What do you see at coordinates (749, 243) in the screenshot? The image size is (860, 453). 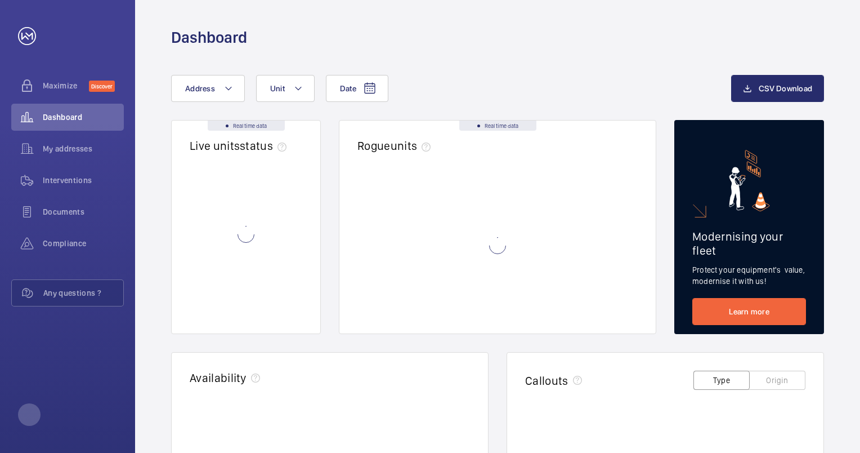 I see `h2: Modernising your fleet` at bounding box center [749, 243].